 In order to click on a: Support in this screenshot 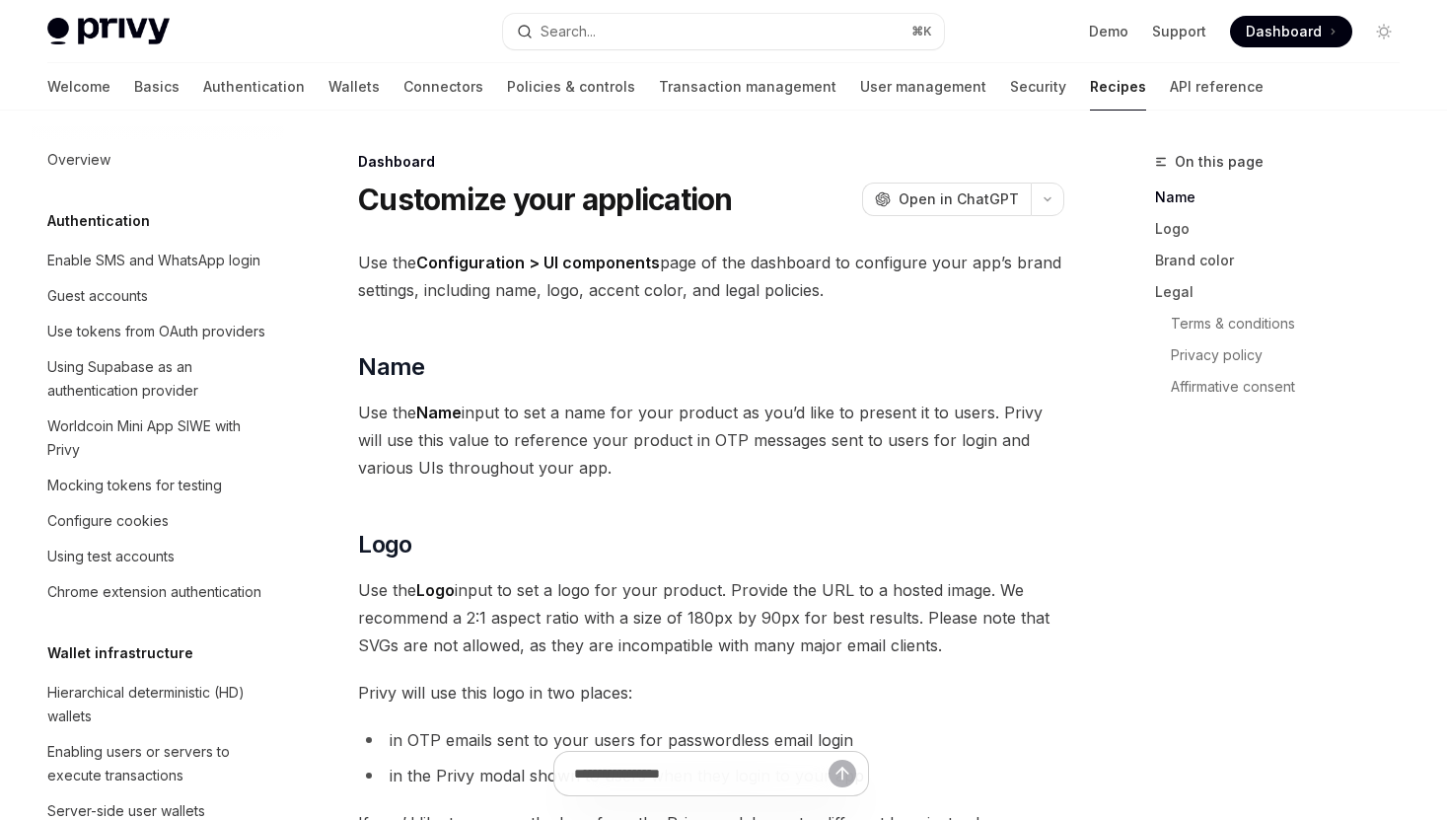, I will do `click(1179, 32)`.